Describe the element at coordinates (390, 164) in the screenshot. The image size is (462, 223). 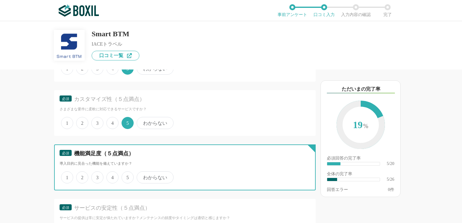
I see `div: 5/20` at that location.